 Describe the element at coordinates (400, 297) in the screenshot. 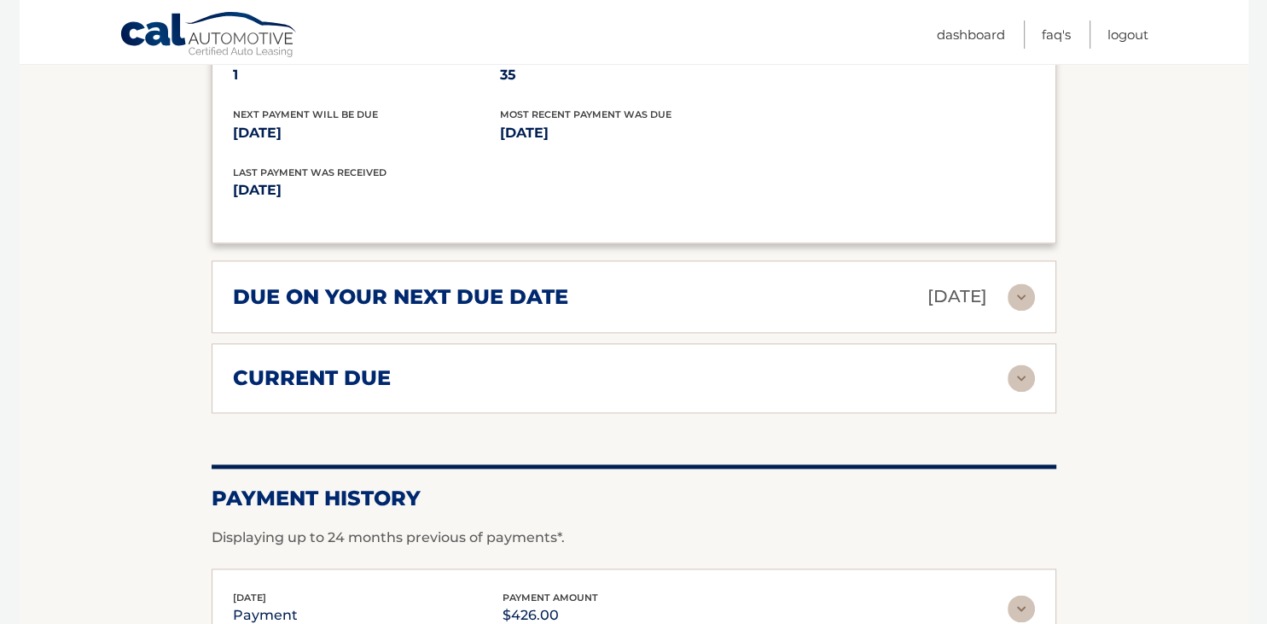

I see `h2: due on your next due date` at that location.